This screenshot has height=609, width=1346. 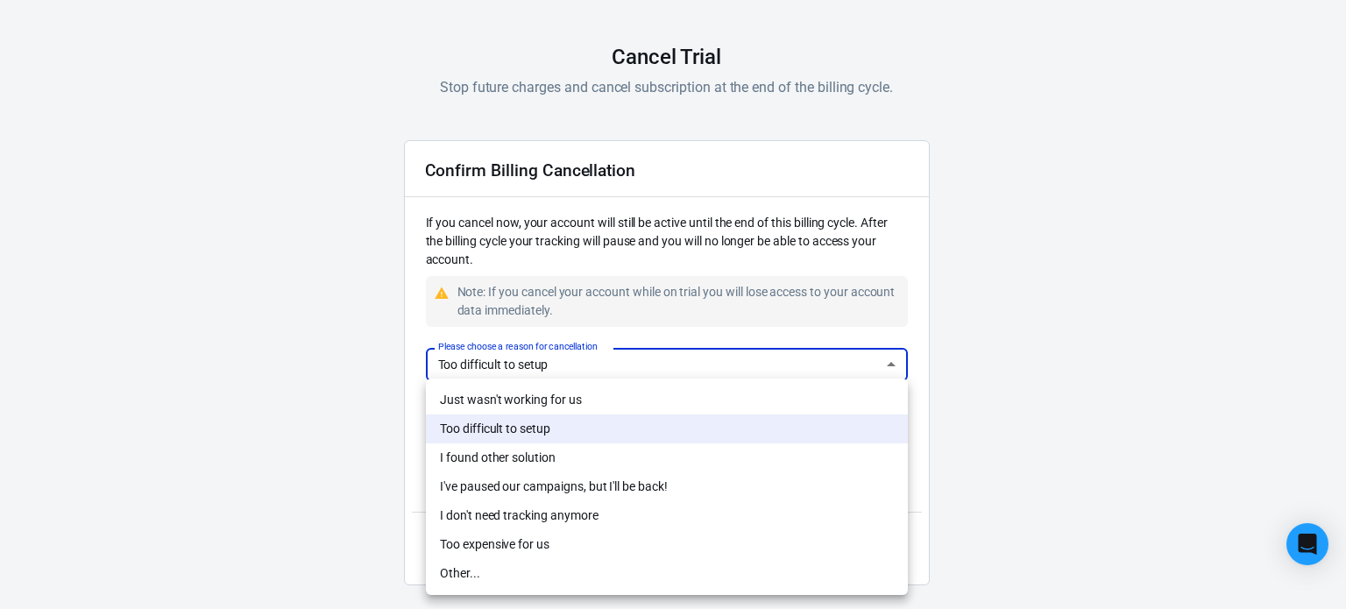 I want to click on li: Other..., so click(x=667, y=573).